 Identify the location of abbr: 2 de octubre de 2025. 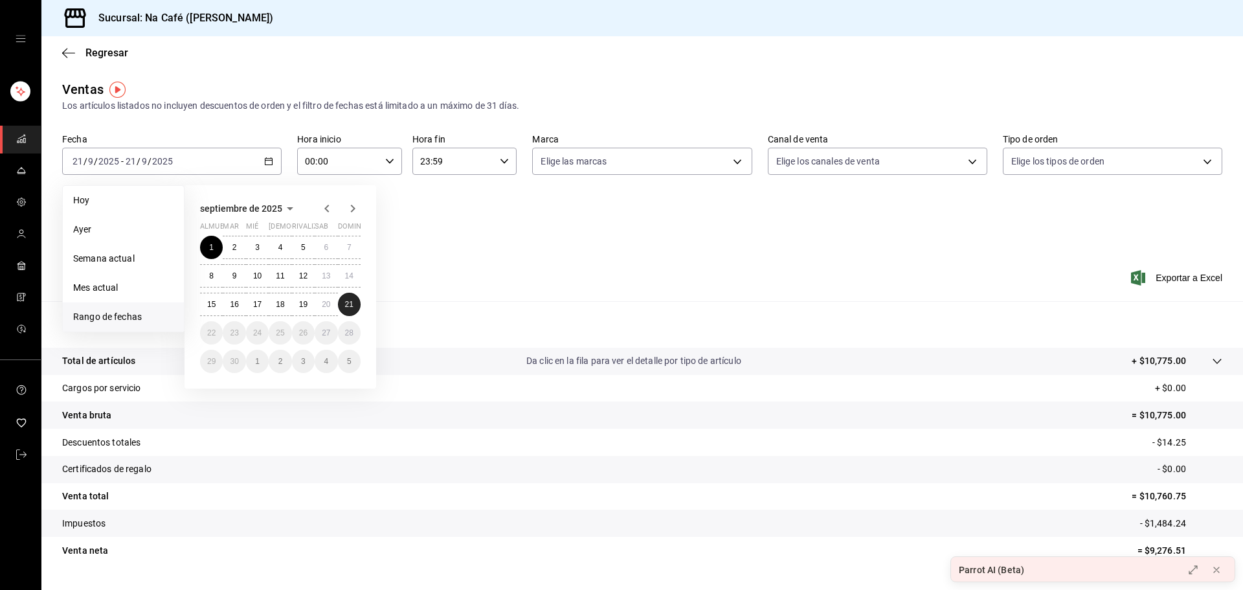
(280, 361).